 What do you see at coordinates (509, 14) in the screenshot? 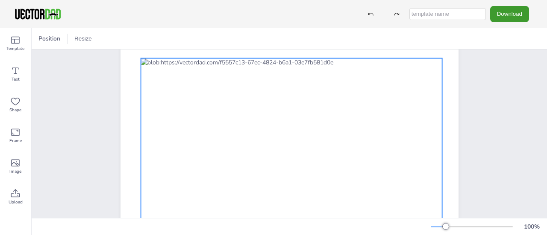
I see `button: Download` at bounding box center [509, 14].